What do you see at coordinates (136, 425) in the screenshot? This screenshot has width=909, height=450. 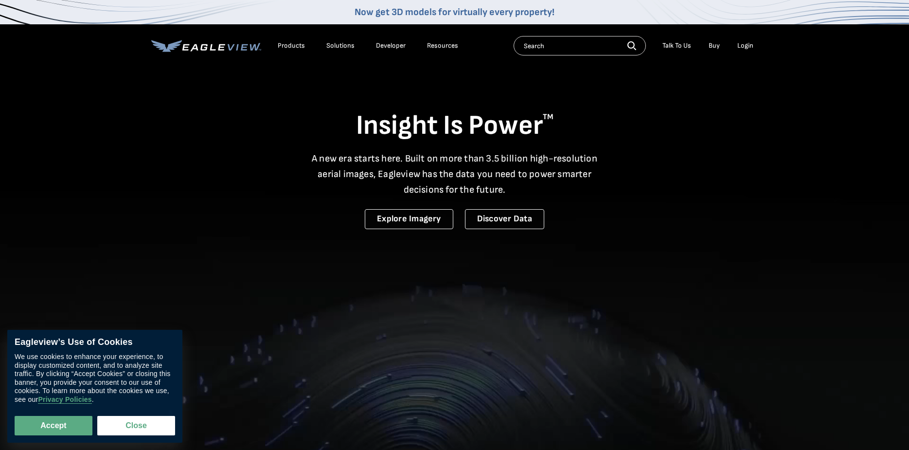 I see `button: Close` at bounding box center [136, 425].